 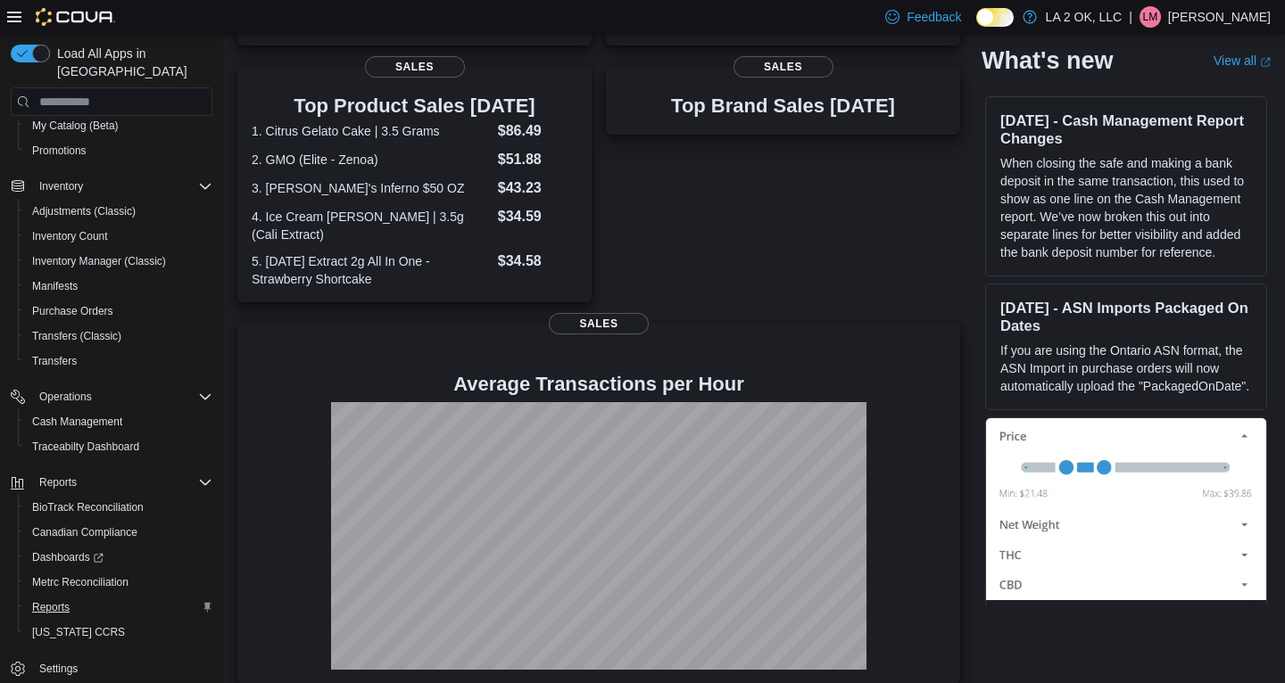 What do you see at coordinates (1046, 61) in the screenshot?
I see `h2: What's new` at bounding box center [1046, 61].